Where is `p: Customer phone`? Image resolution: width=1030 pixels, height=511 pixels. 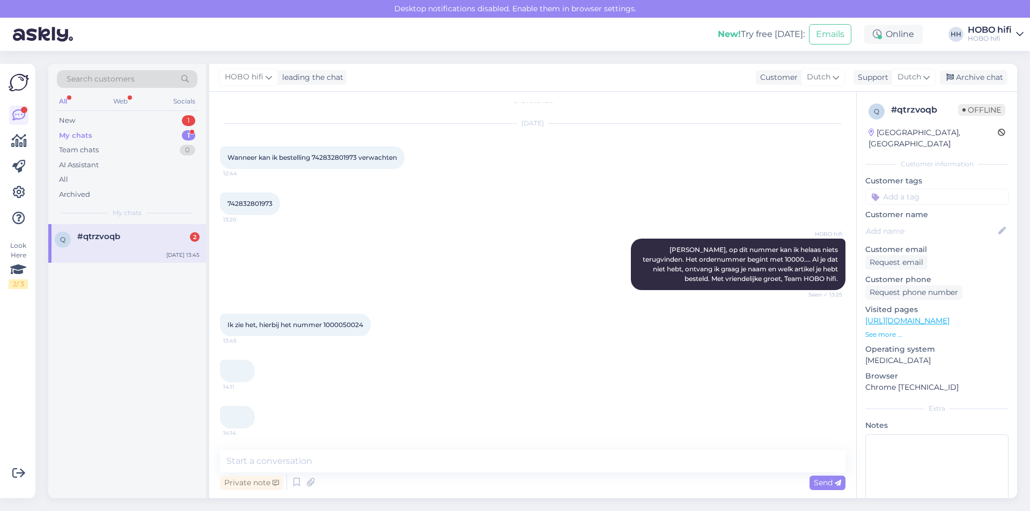 p: Customer phone is located at coordinates (936, 279).